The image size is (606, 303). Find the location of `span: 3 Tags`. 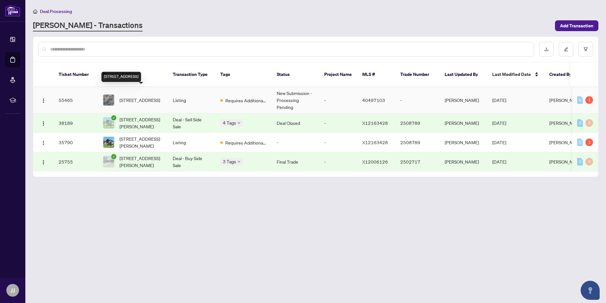

span: 3 Tags is located at coordinates (230, 161).